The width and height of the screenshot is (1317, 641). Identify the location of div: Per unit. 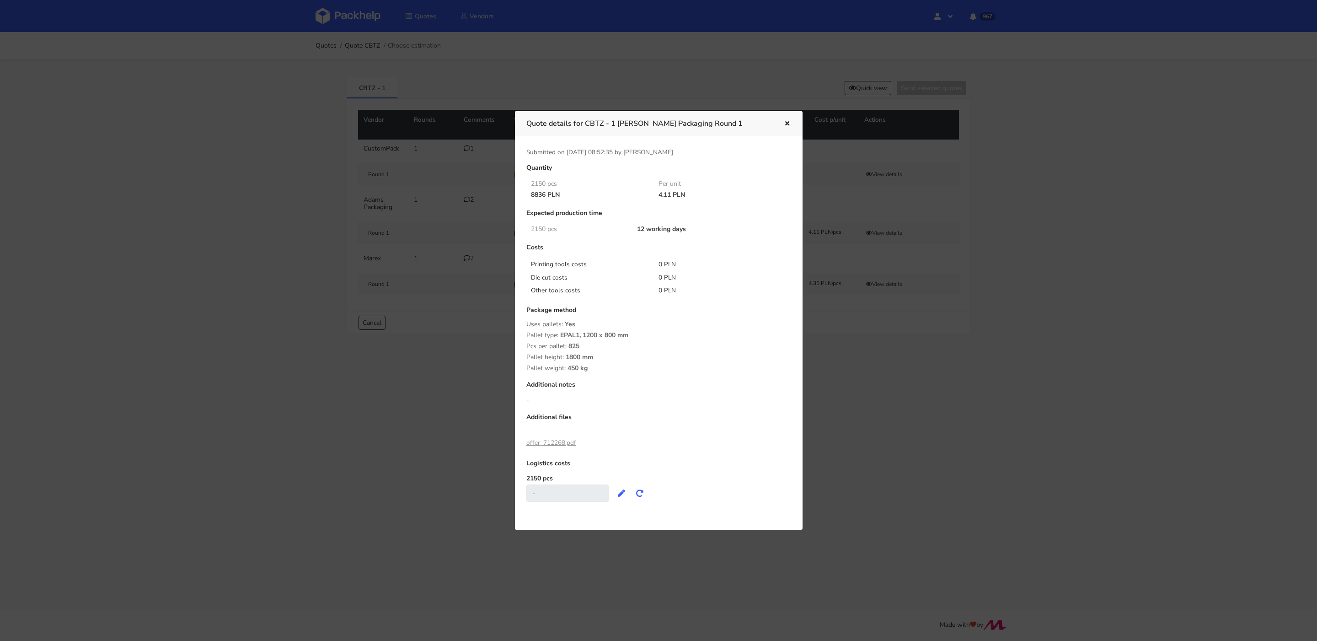
(716, 184).